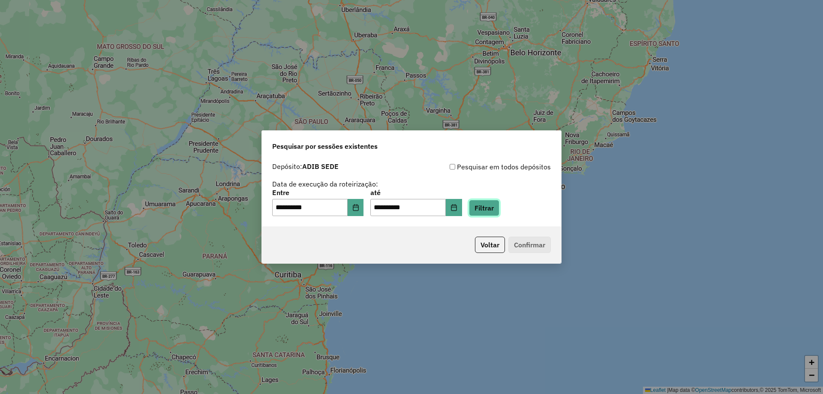 This screenshot has height=394, width=823. Describe the element at coordinates (320, 166) in the screenshot. I see `strong: ADIB SEDE` at that location.